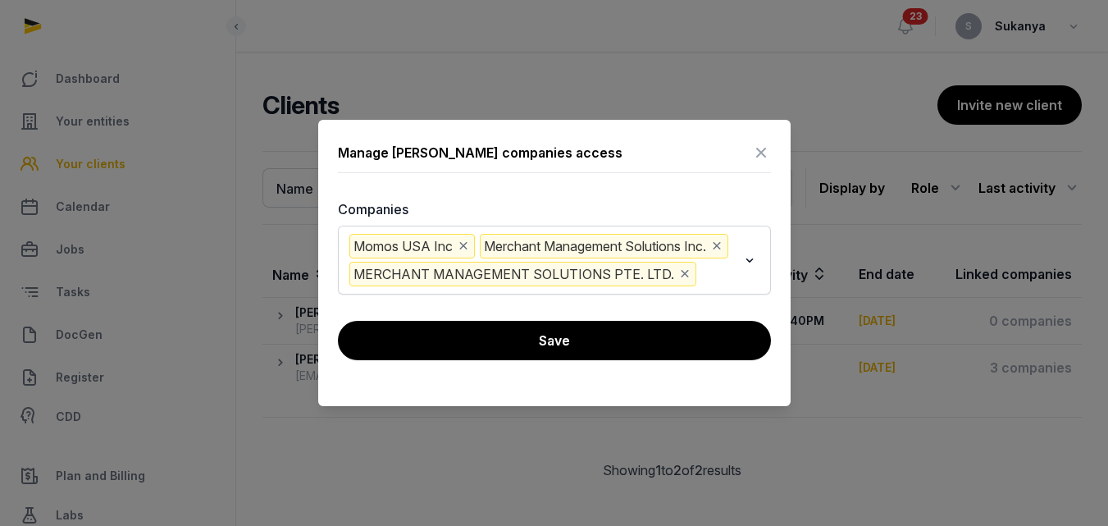  I want to click on span: Momos USA Inc, so click(412, 246).